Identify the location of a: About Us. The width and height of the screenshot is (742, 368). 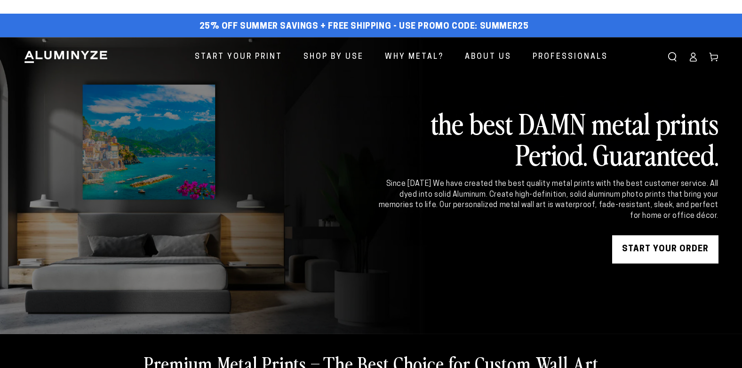
(488, 57).